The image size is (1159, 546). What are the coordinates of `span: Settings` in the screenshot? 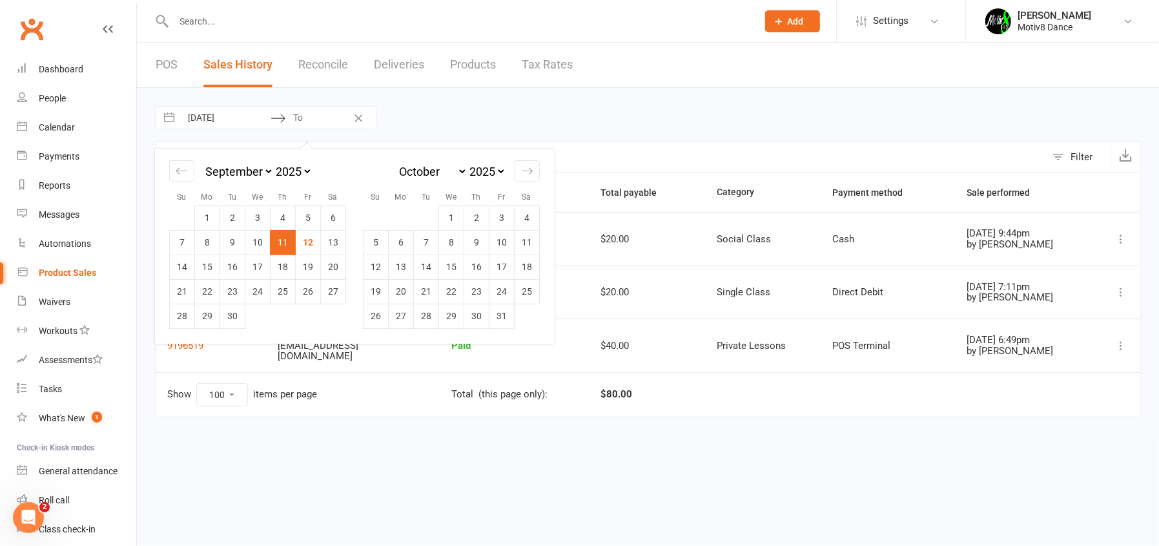 It's located at (891, 21).